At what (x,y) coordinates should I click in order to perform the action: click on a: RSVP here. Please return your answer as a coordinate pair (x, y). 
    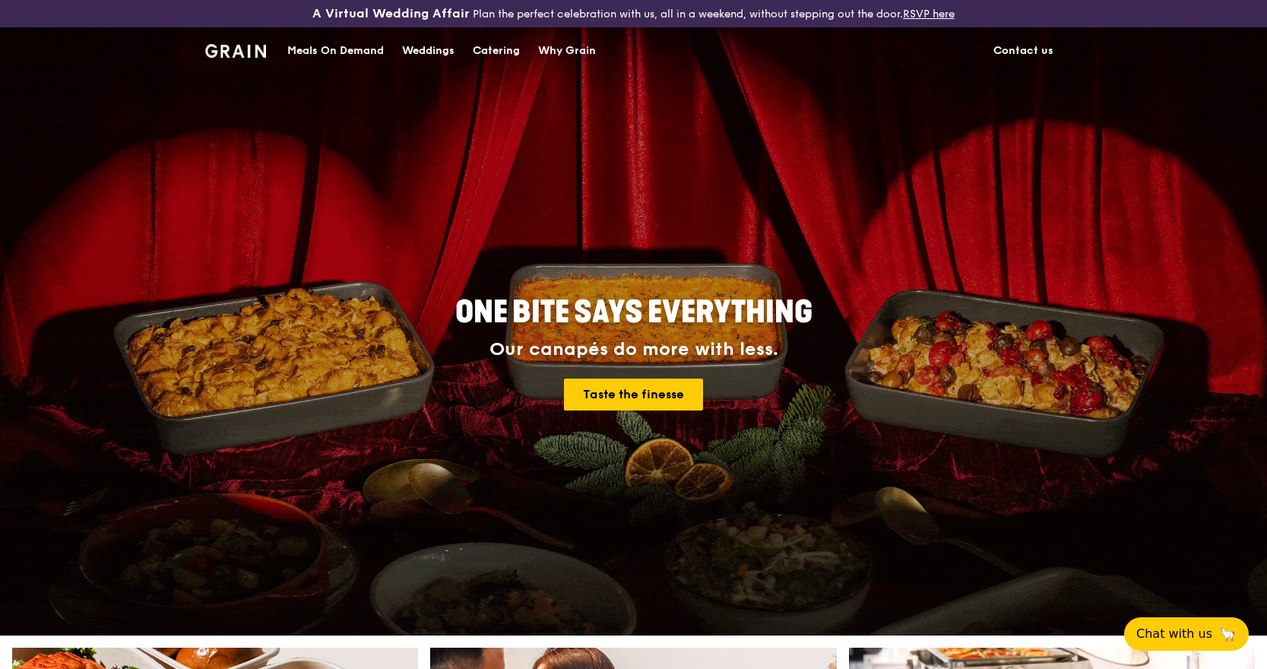
    Looking at the image, I should click on (929, 14).